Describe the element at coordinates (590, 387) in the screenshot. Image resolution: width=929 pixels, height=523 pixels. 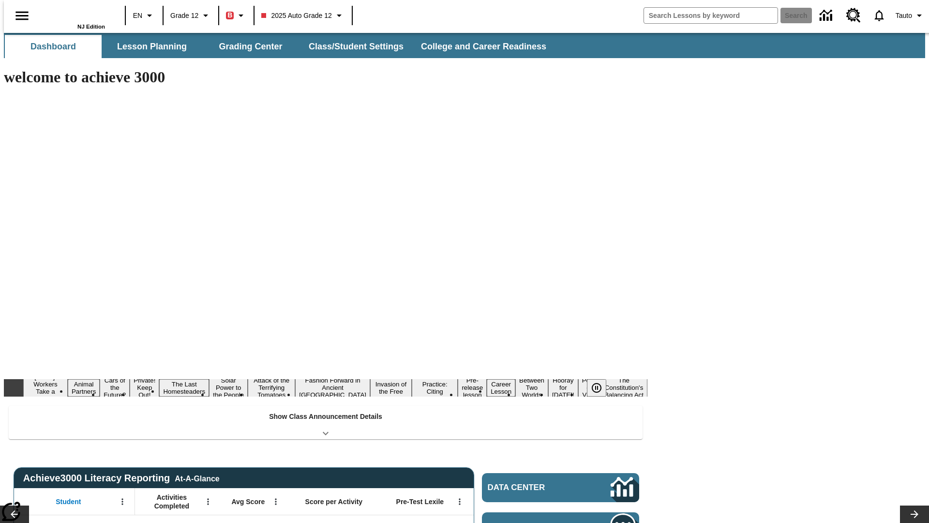
I see `button: Slide 15 Point of View` at that location.